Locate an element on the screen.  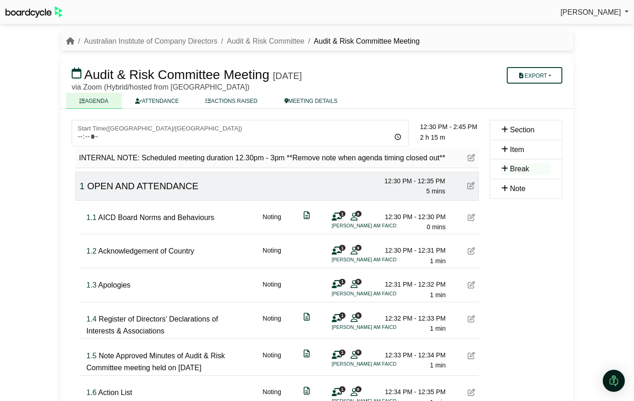
span: OPEN AND ATTENDANCE is located at coordinates (143, 186).